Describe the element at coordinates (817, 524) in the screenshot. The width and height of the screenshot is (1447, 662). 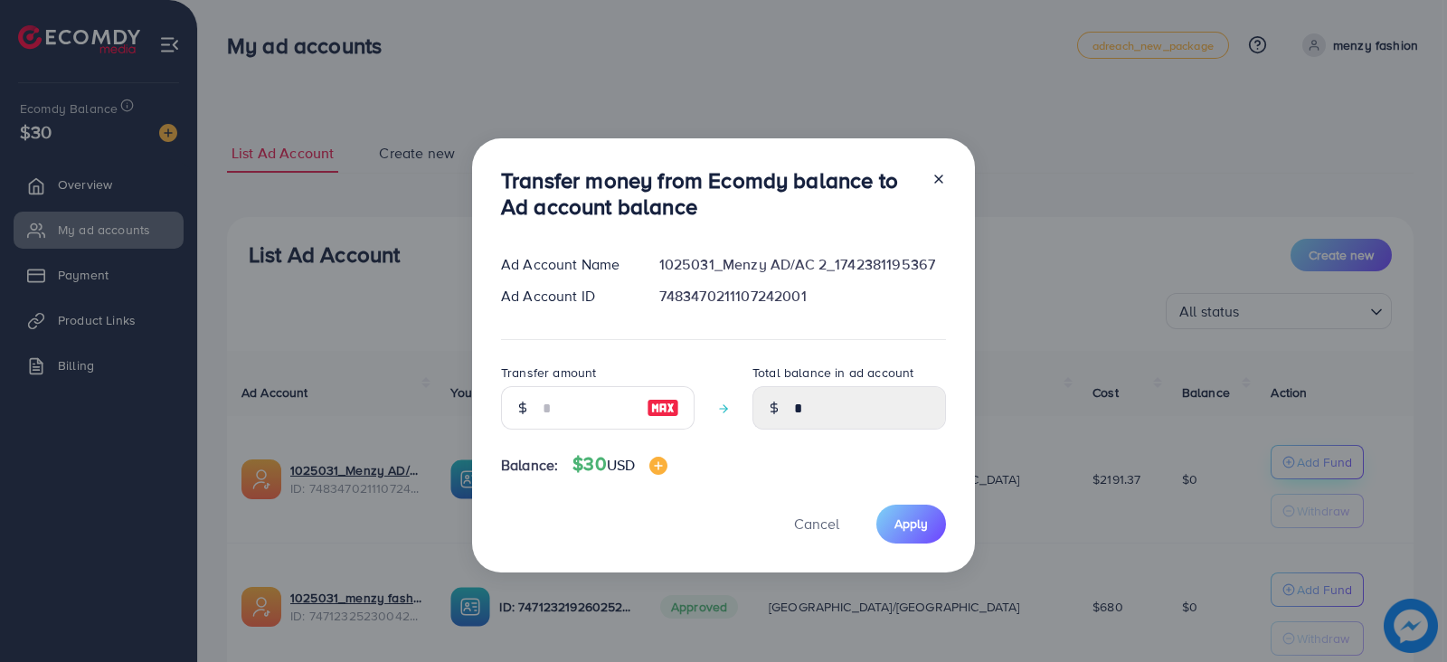
I see `span: Cancel` at that location.